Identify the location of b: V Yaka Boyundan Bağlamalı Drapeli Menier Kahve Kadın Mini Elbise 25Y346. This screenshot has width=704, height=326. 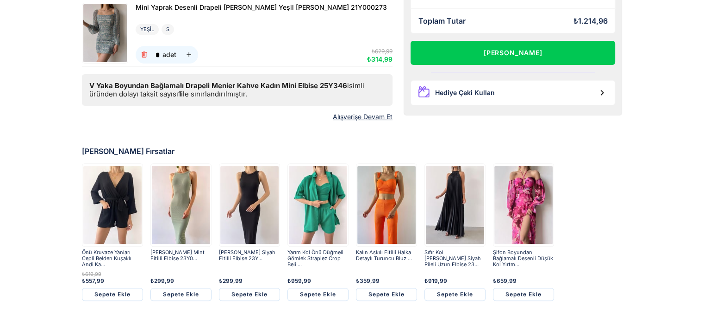
(218, 85).